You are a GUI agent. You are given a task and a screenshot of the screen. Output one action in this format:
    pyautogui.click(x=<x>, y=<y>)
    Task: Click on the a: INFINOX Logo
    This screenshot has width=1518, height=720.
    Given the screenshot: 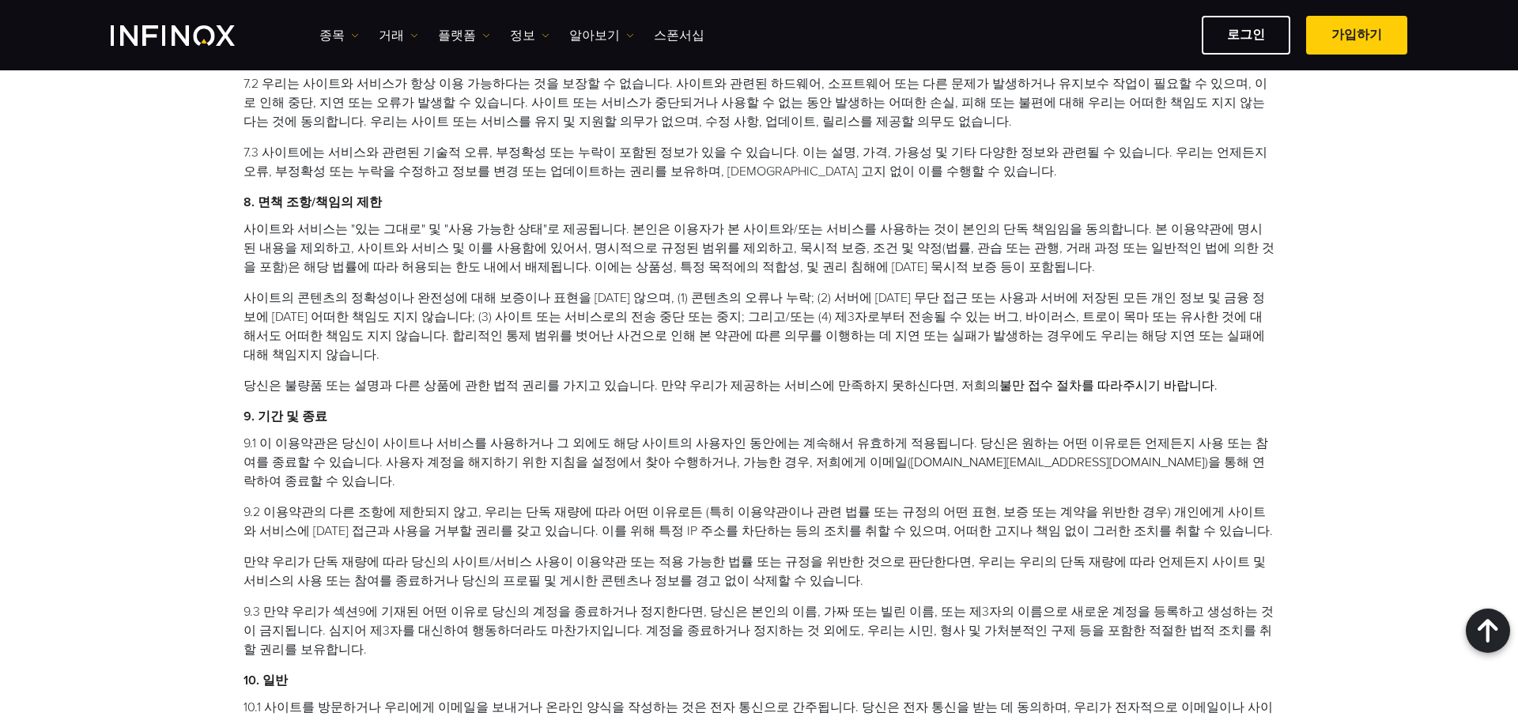 What is the action you would take?
    pyautogui.click(x=191, y=36)
    